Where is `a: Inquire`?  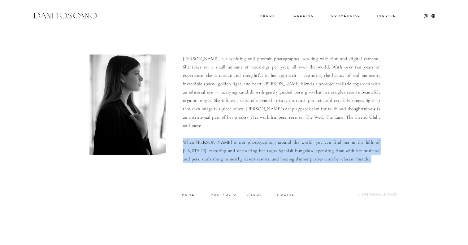 a: Inquire is located at coordinates (386, 16).